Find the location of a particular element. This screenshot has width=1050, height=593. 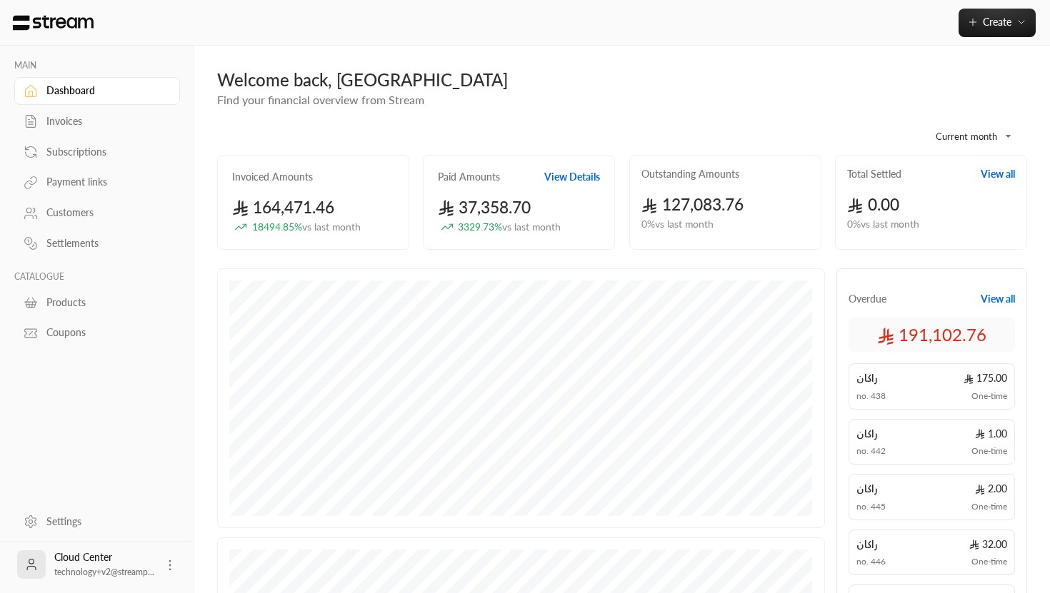

p: CATALOGUE is located at coordinates (97, 277).